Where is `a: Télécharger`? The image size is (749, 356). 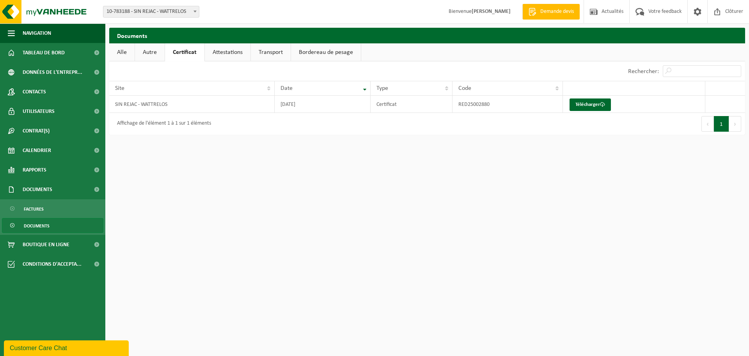 a: Télécharger is located at coordinates (591, 105).